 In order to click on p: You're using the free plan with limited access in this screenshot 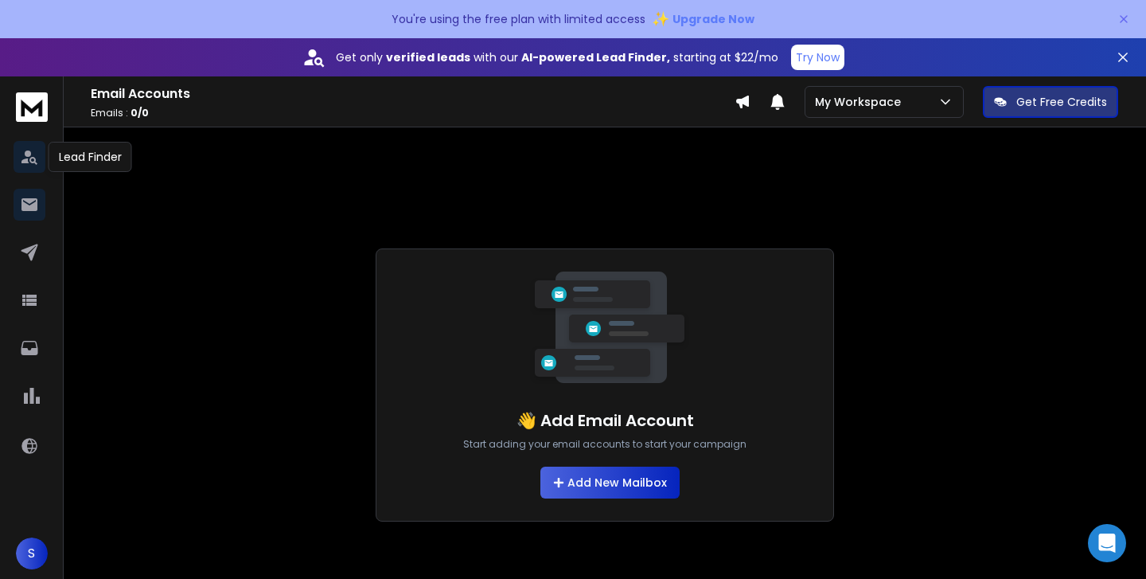, I will do `click(518, 19)`.